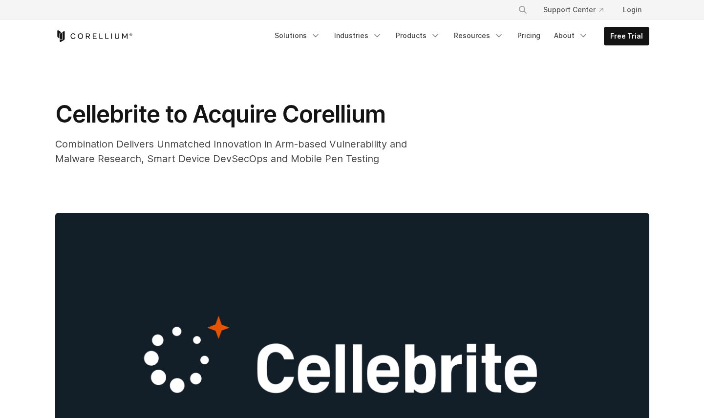 The height and width of the screenshot is (418, 704). Describe the element at coordinates (94, 36) in the screenshot. I see `a: Corellium Home` at that location.